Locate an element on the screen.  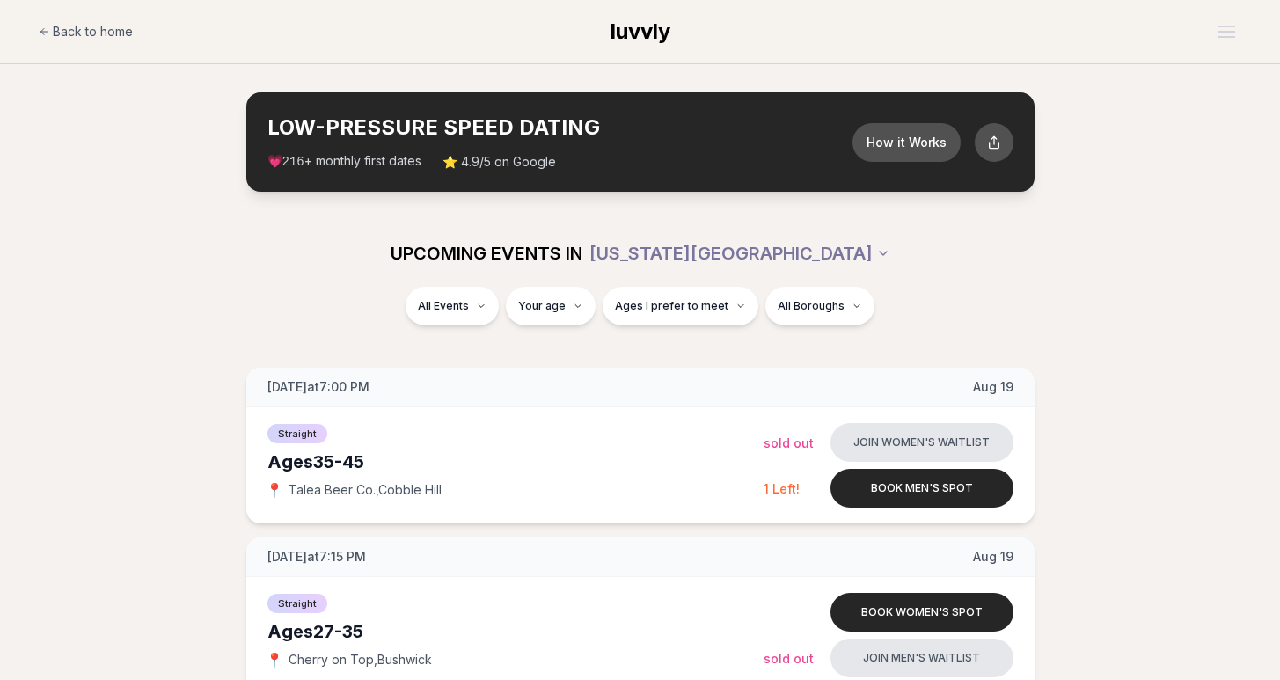
span: All Events is located at coordinates (444, 306).